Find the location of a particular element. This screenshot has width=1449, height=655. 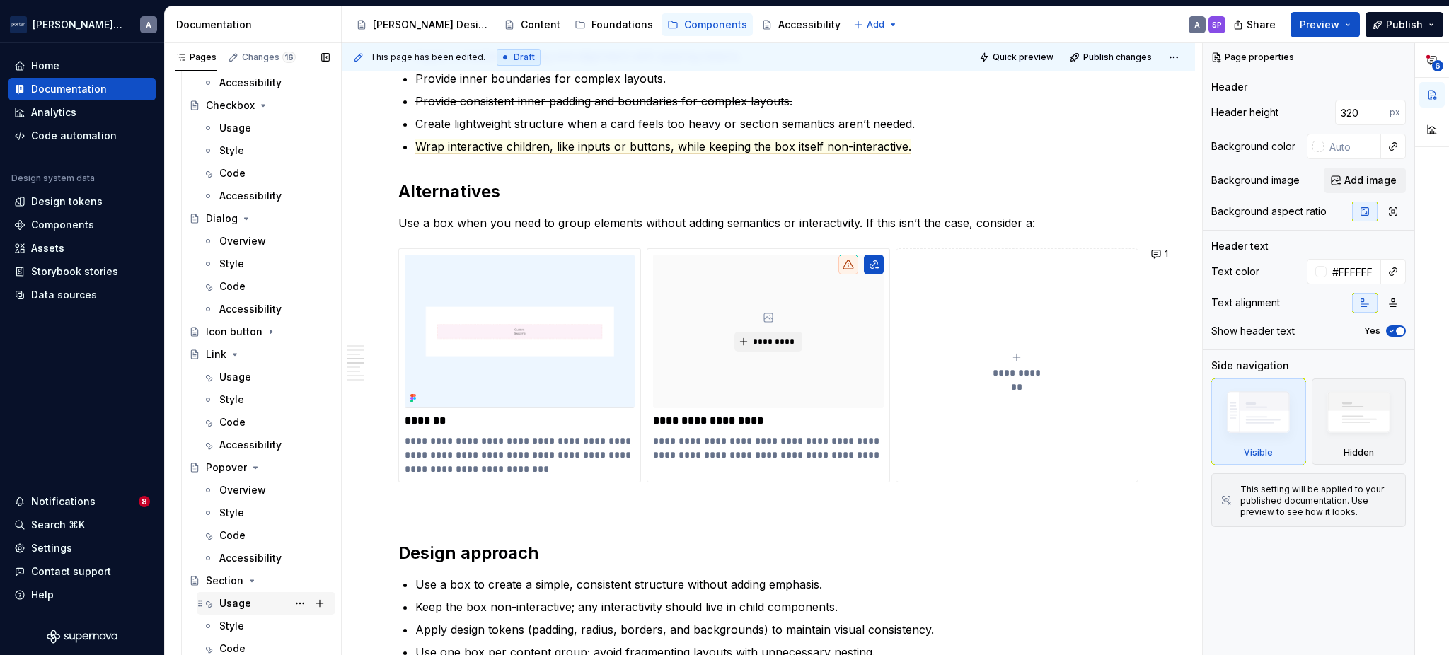

a: Documentation is located at coordinates (82, 89).